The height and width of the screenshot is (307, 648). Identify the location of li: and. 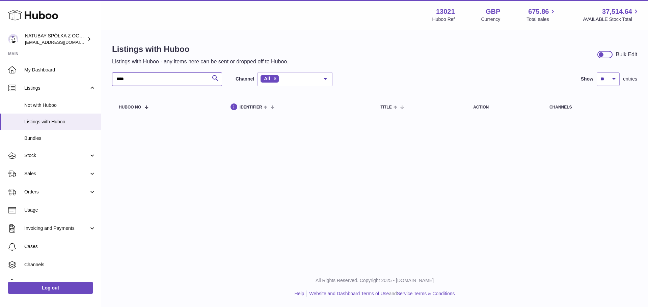
(381, 294).